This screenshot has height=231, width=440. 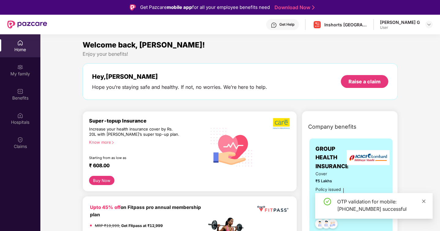 I want to click on span: close, so click(x=424, y=201).